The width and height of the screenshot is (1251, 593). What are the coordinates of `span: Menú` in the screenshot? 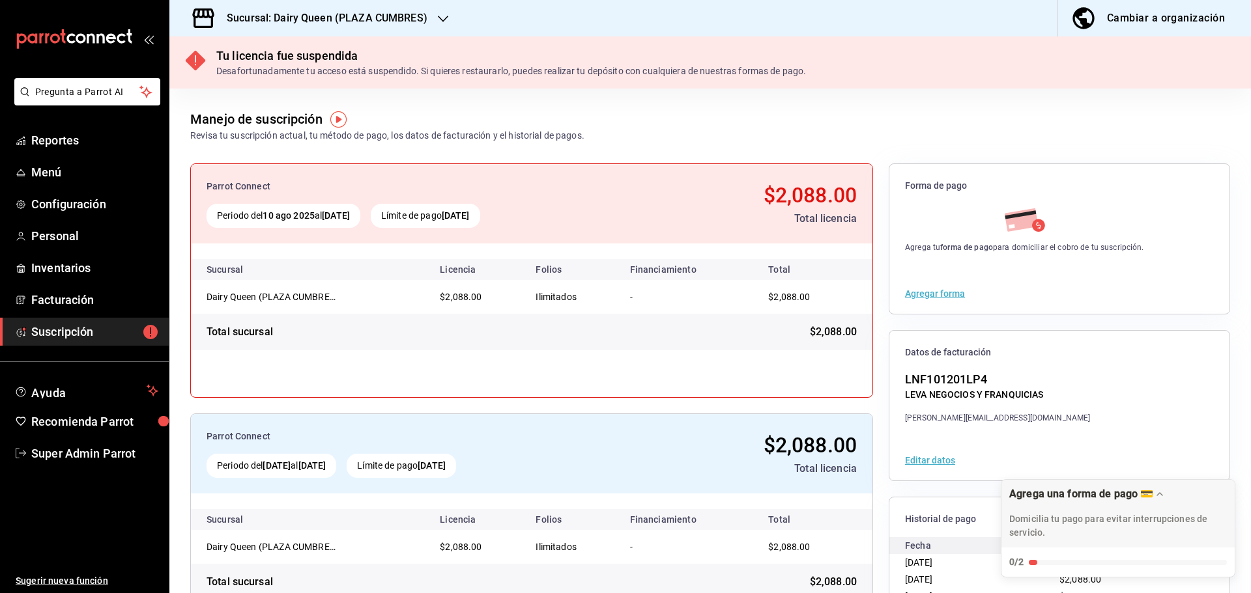 It's located at (94, 172).